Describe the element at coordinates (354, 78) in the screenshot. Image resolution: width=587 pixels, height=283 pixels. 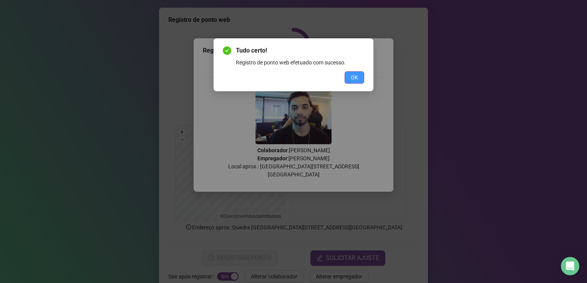
I see `span: OK` at that location.